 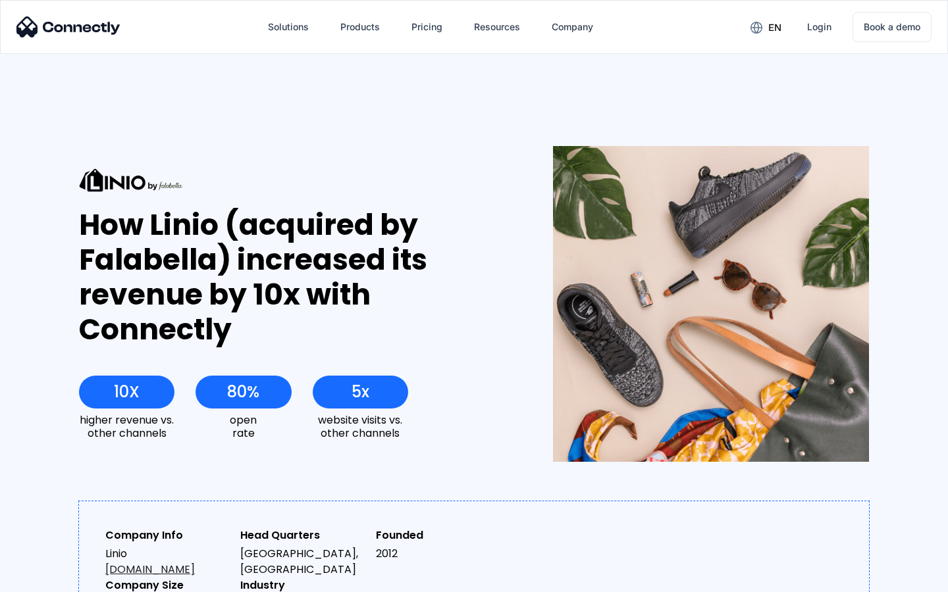 I want to click on div: en, so click(x=775, y=28).